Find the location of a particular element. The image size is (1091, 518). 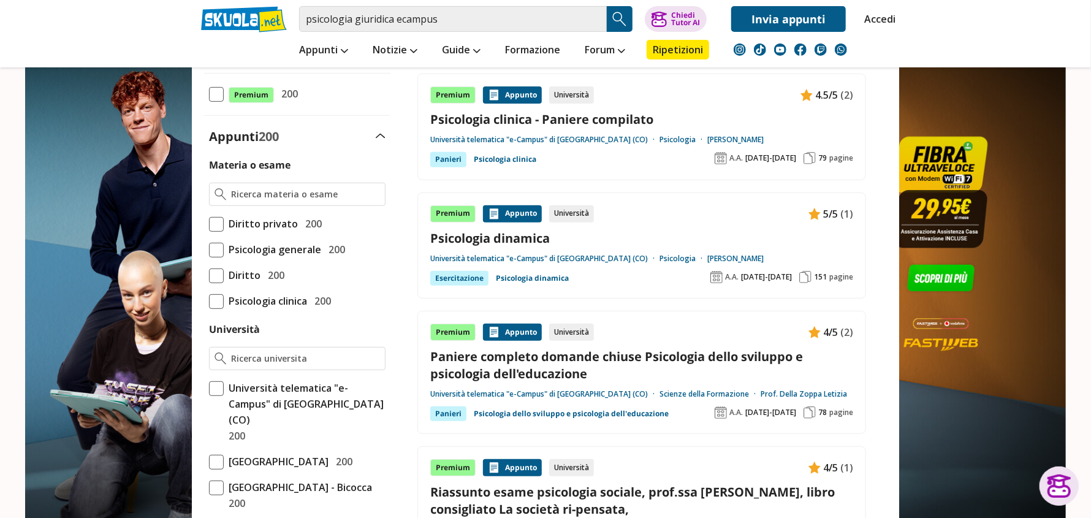

img: Ricerca universita is located at coordinates (220, 359).